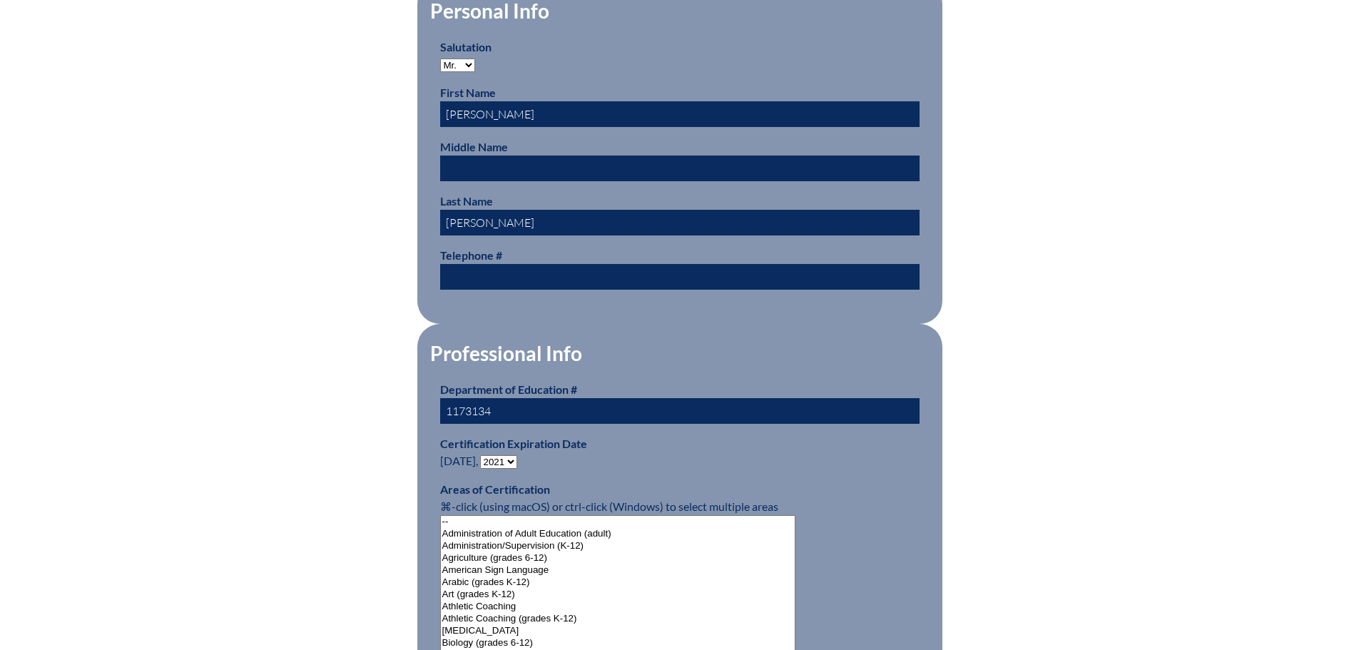 This screenshot has height=650, width=1359. What do you see at coordinates (618, 534) in the screenshot?
I see `option: Administration of Adult Education (adult)` at bounding box center [618, 534].